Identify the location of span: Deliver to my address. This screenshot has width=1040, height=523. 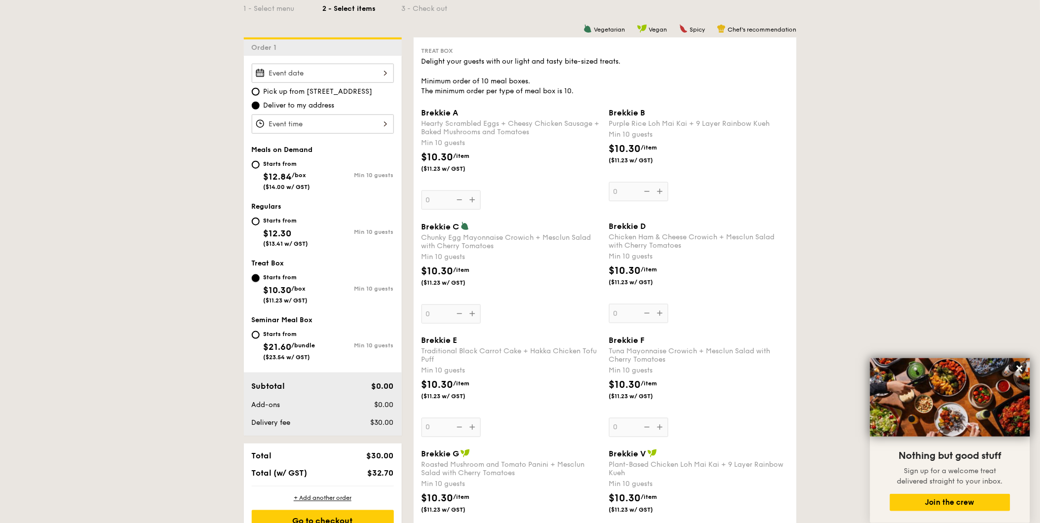
(299, 106).